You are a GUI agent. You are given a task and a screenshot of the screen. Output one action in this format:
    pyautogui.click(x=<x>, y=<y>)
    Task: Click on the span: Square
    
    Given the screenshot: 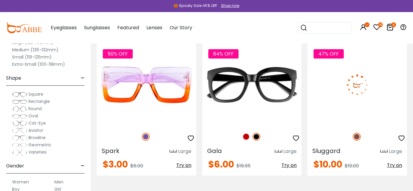 What is the action you would take?
    pyautogui.click(x=36, y=94)
    